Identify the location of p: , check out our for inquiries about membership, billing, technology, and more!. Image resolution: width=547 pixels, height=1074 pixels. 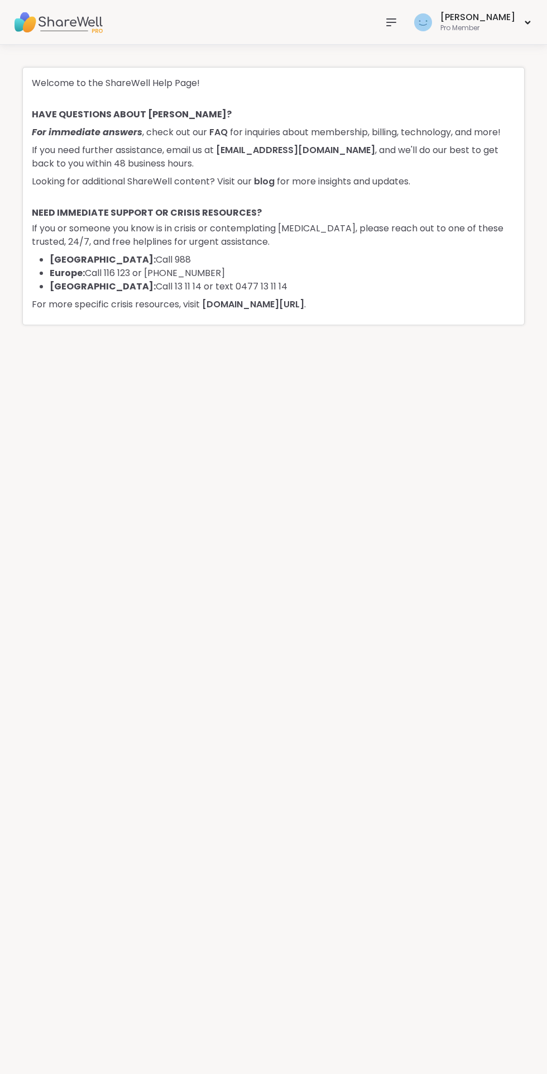
(274, 132).